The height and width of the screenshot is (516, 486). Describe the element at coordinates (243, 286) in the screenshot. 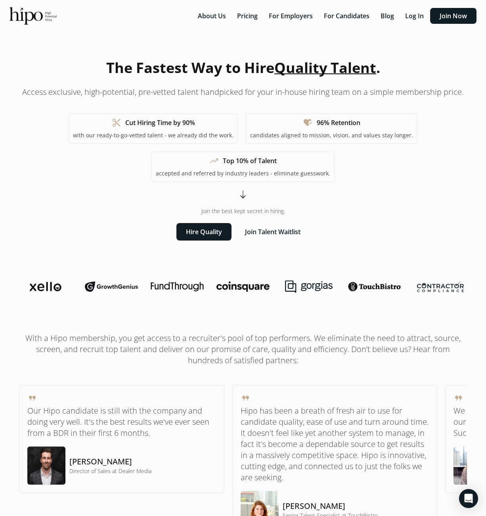

I see `img: coinsquare-logo` at that location.